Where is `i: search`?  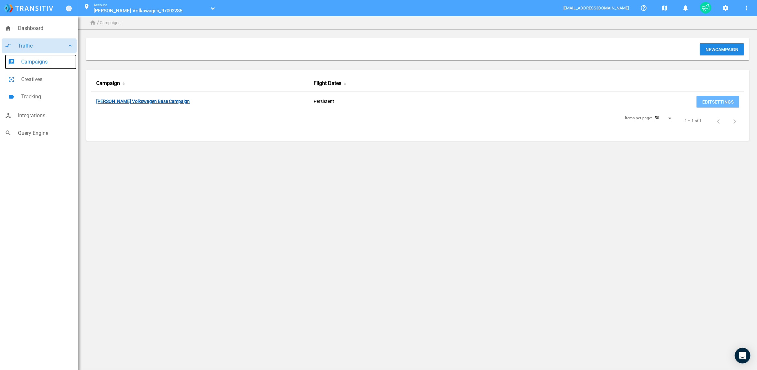 i: search is located at coordinates (8, 133).